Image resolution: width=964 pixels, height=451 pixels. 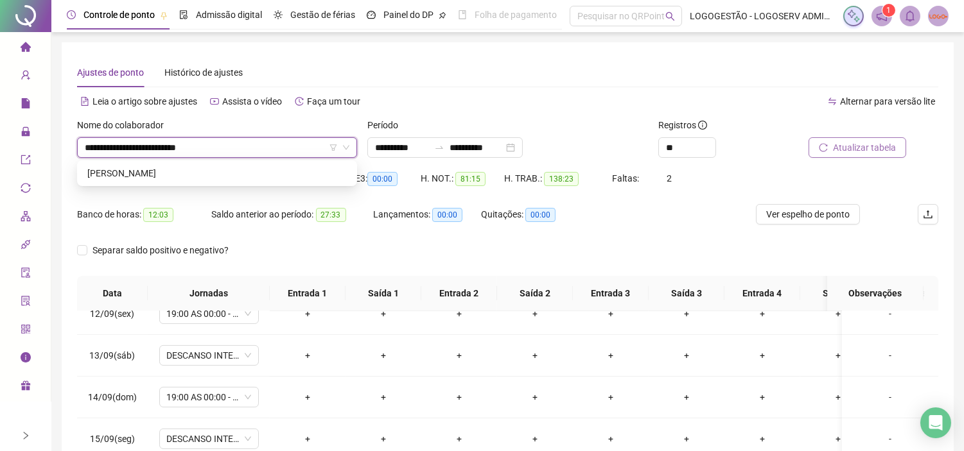 I want to click on span: Histórico de ajustes, so click(x=204, y=73).